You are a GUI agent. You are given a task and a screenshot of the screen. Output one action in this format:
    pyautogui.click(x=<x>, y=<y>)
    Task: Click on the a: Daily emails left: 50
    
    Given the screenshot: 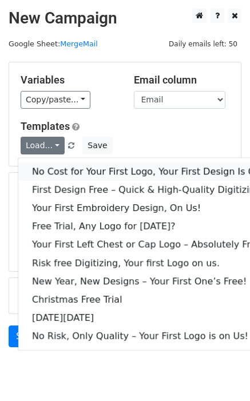 What is the action you would take?
    pyautogui.click(x=203, y=44)
    